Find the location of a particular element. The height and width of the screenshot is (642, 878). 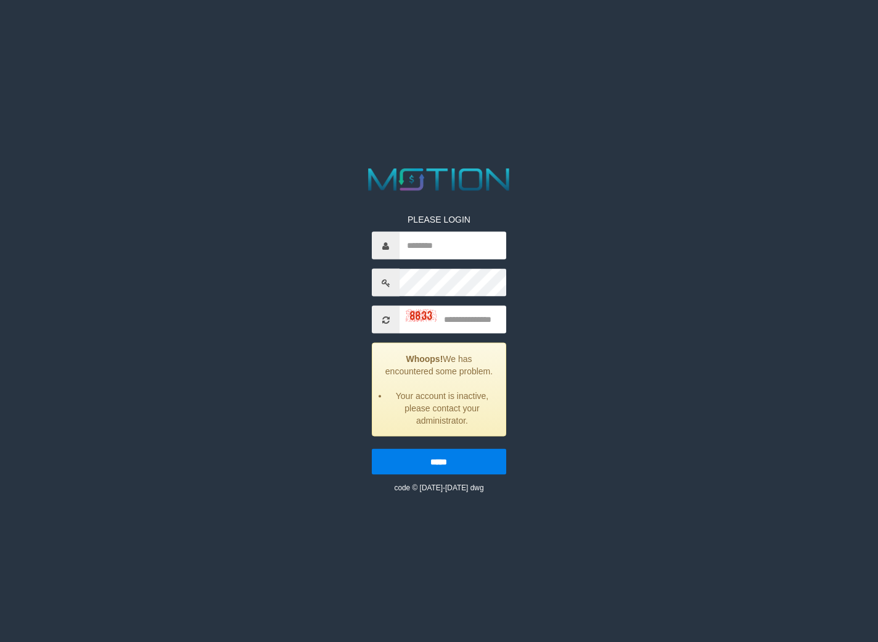

img: captcha is located at coordinates (421, 316).